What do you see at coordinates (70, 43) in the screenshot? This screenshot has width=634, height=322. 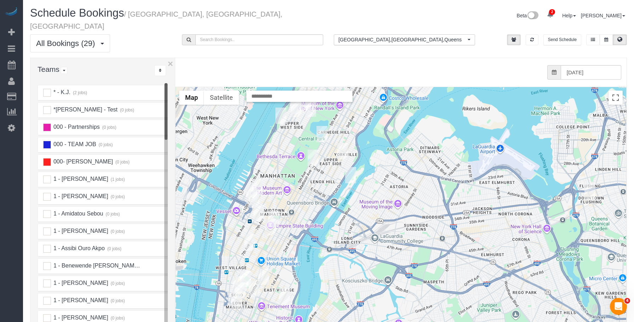 I see `button: All Bookings (29)` at bounding box center [70, 43].